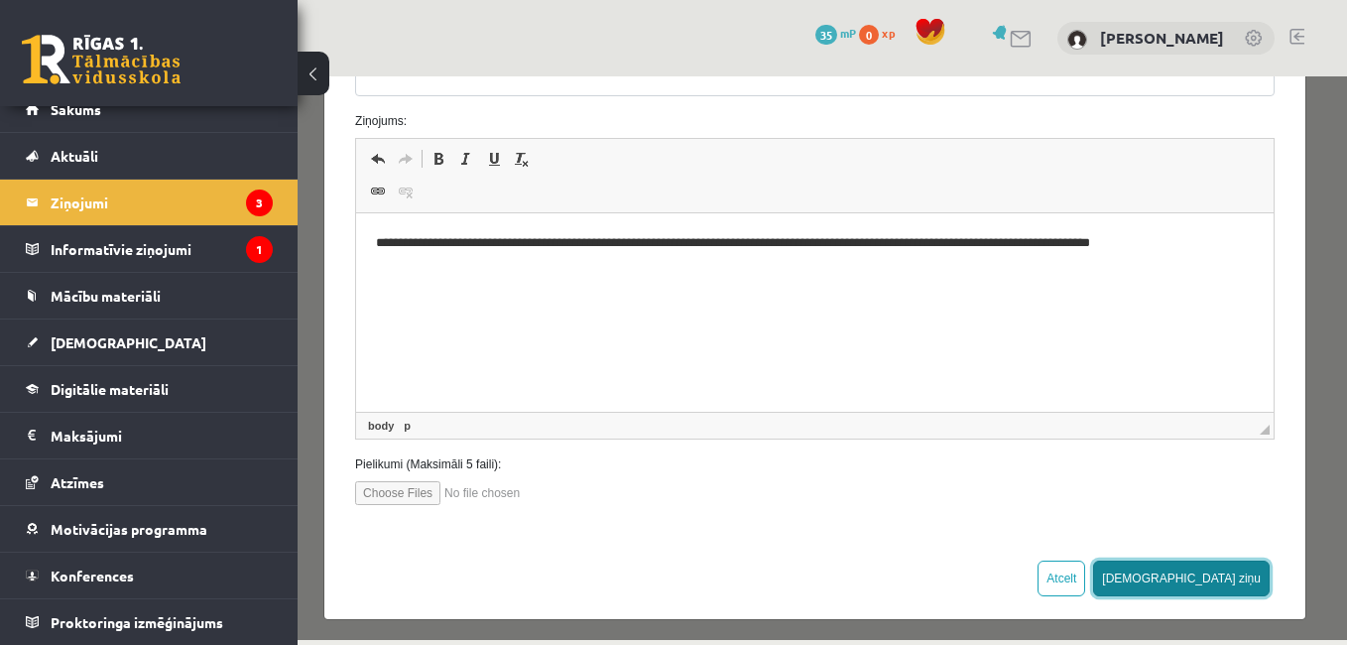 The image size is (1347, 645). What do you see at coordinates (458, 30) in the screenshot?
I see `body: Editor, wiswyg-editor-47024992475340-1757449767-844` at bounding box center [458, 30].